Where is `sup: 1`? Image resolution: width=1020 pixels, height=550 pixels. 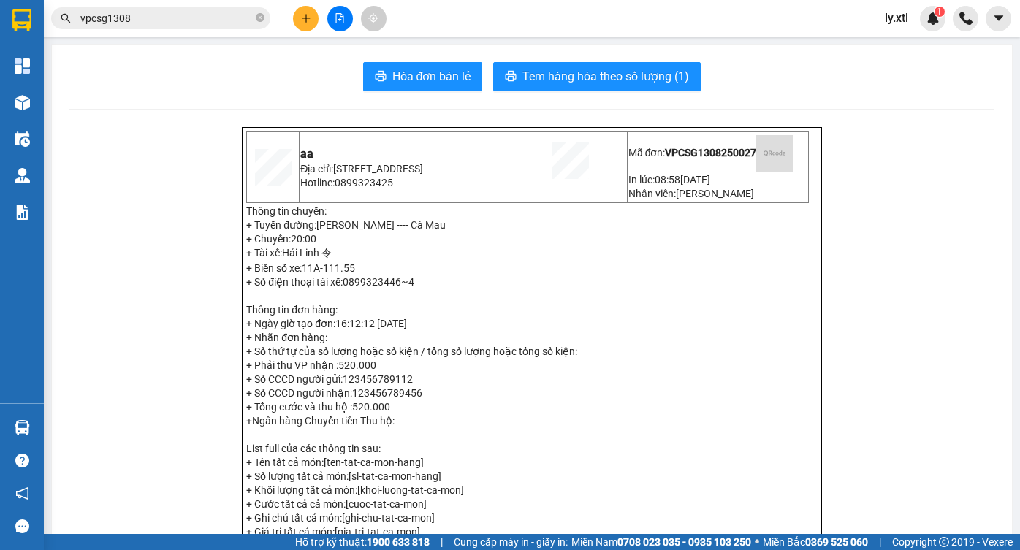 sup: 1 is located at coordinates (940, 12).